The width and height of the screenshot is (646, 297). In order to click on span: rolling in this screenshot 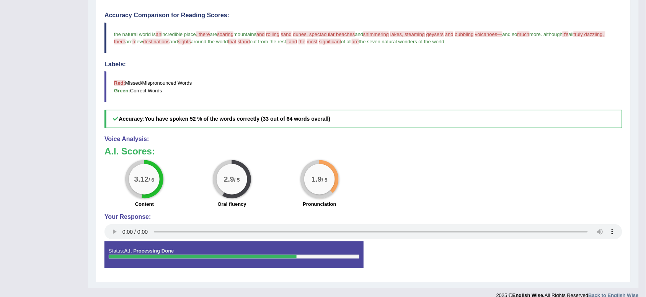, I will do `click(273, 34)`.